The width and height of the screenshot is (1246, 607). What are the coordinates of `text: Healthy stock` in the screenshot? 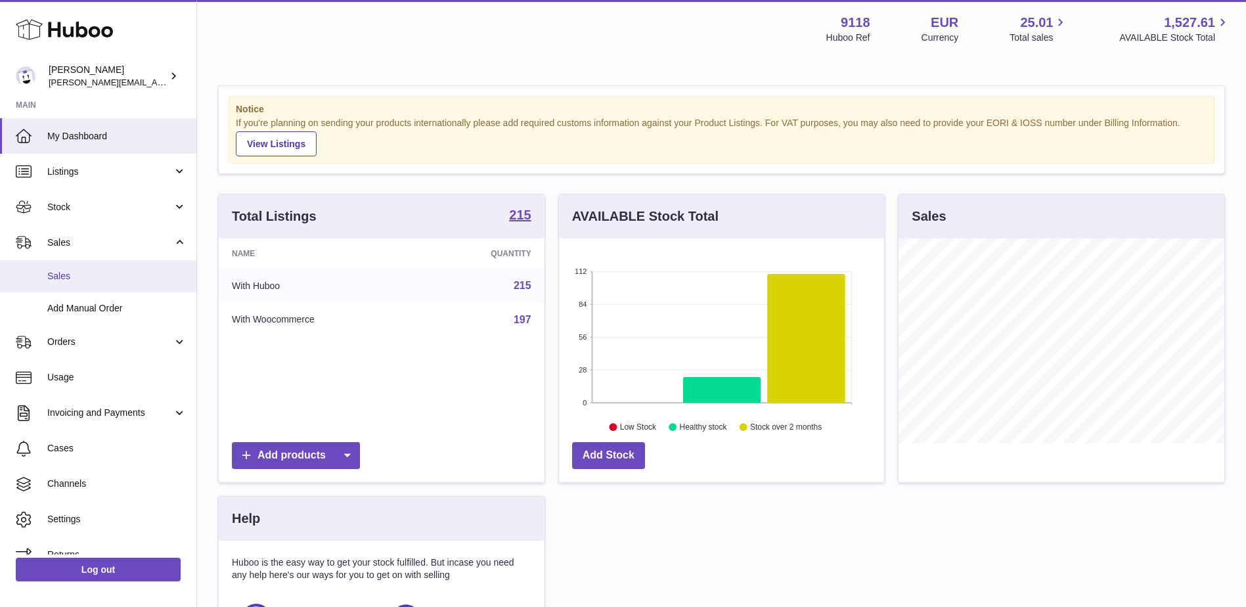 It's located at (703, 427).